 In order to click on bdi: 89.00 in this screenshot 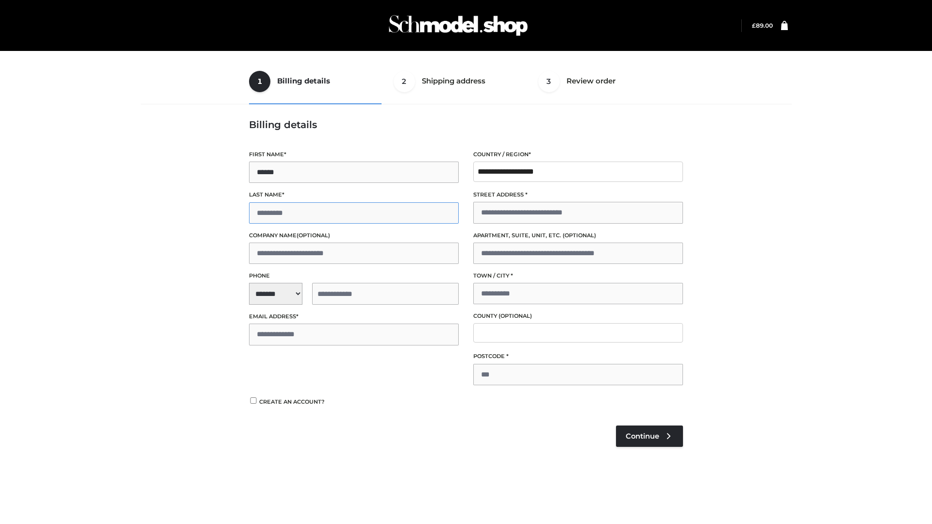, I will do `click(762, 25)`.